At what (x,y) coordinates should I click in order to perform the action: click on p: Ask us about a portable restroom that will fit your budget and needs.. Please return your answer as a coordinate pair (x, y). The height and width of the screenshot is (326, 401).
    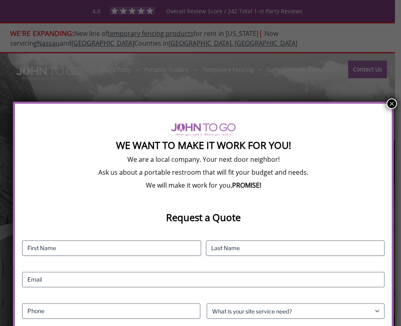
    Looking at the image, I should click on (203, 172).